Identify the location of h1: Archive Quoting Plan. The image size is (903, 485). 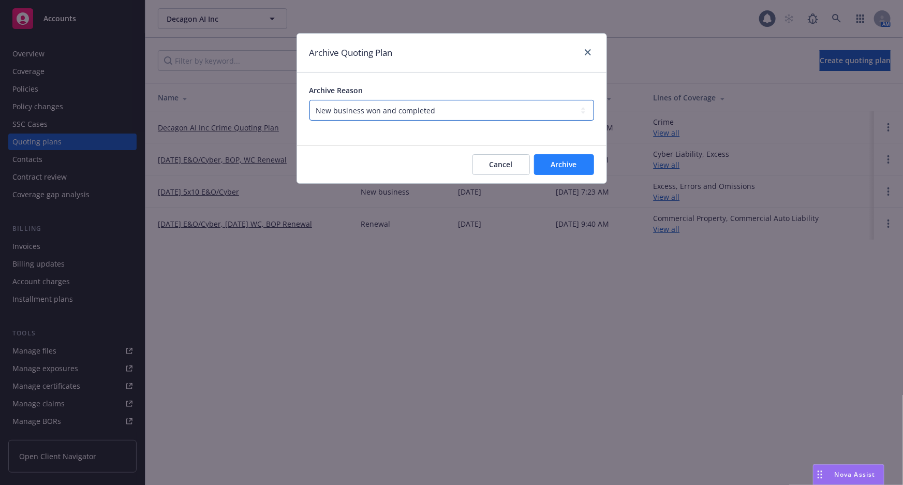
(351, 53).